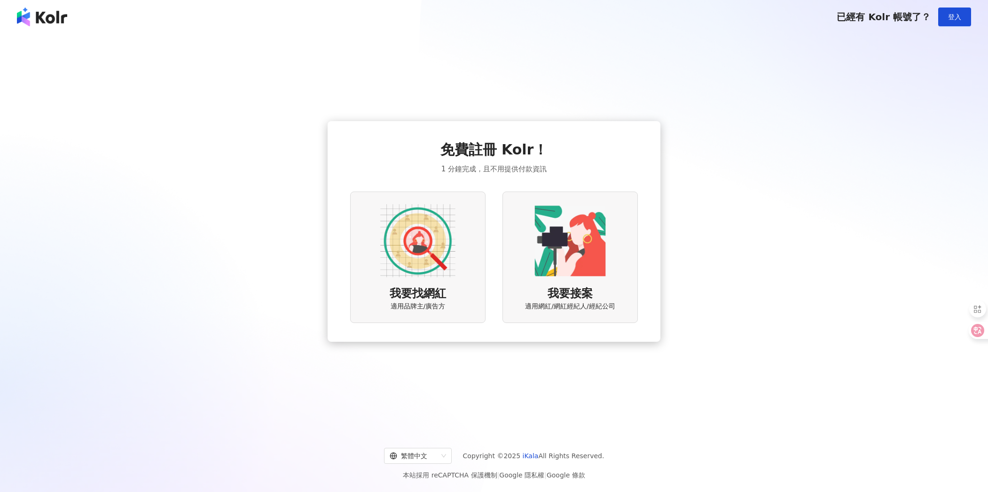 The height and width of the screenshot is (492, 988). Describe the element at coordinates (42, 17) in the screenshot. I see `img: logo` at that location.